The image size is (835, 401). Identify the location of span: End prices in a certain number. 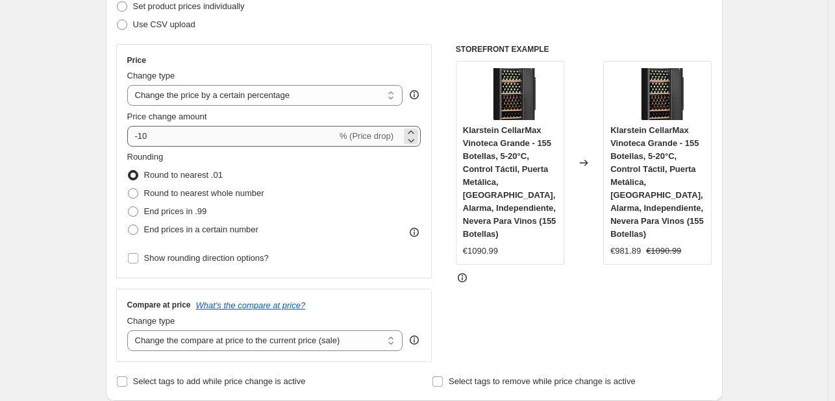
(201, 229).